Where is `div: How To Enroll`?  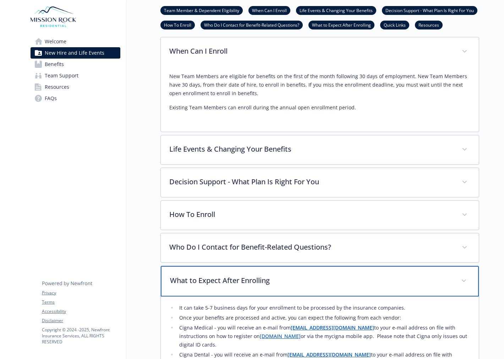 div: How To Enroll is located at coordinates (320, 215).